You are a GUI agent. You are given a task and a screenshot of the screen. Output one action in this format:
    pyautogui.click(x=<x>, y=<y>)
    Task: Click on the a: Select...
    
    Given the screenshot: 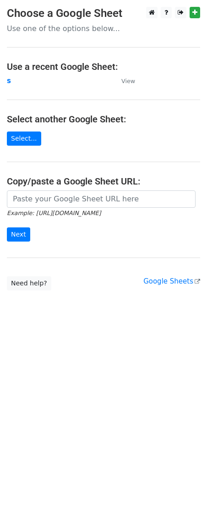 What is the action you would take?
    pyautogui.click(x=24, y=138)
    